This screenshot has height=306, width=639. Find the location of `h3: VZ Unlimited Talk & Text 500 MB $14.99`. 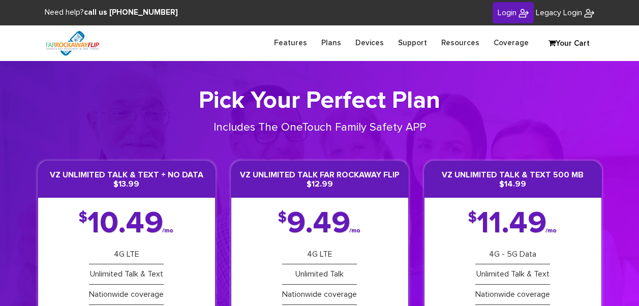

h3: VZ Unlimited Talk & Text 500 MB $14.99 is located at coordinates (513, 179).